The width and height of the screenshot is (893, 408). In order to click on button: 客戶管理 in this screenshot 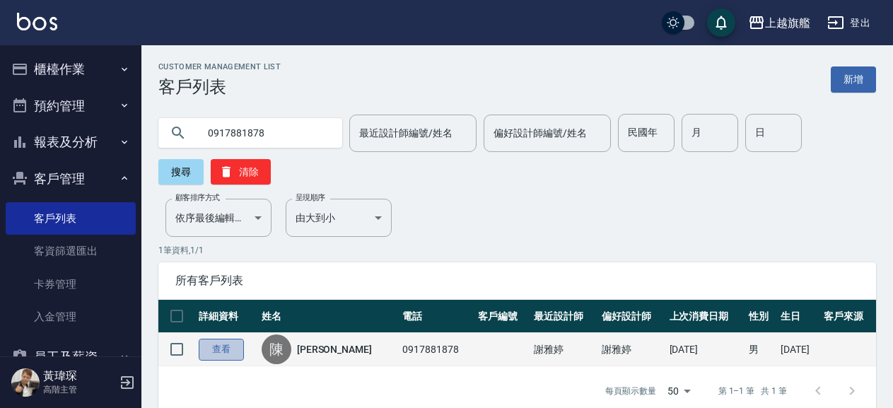, I will do `click(71, 179)`.